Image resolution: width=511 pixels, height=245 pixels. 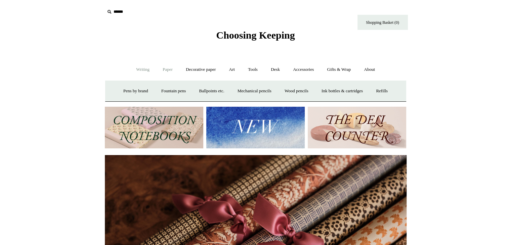 I want to click on a: Choosing Keeping, so click(x=255, y=37).